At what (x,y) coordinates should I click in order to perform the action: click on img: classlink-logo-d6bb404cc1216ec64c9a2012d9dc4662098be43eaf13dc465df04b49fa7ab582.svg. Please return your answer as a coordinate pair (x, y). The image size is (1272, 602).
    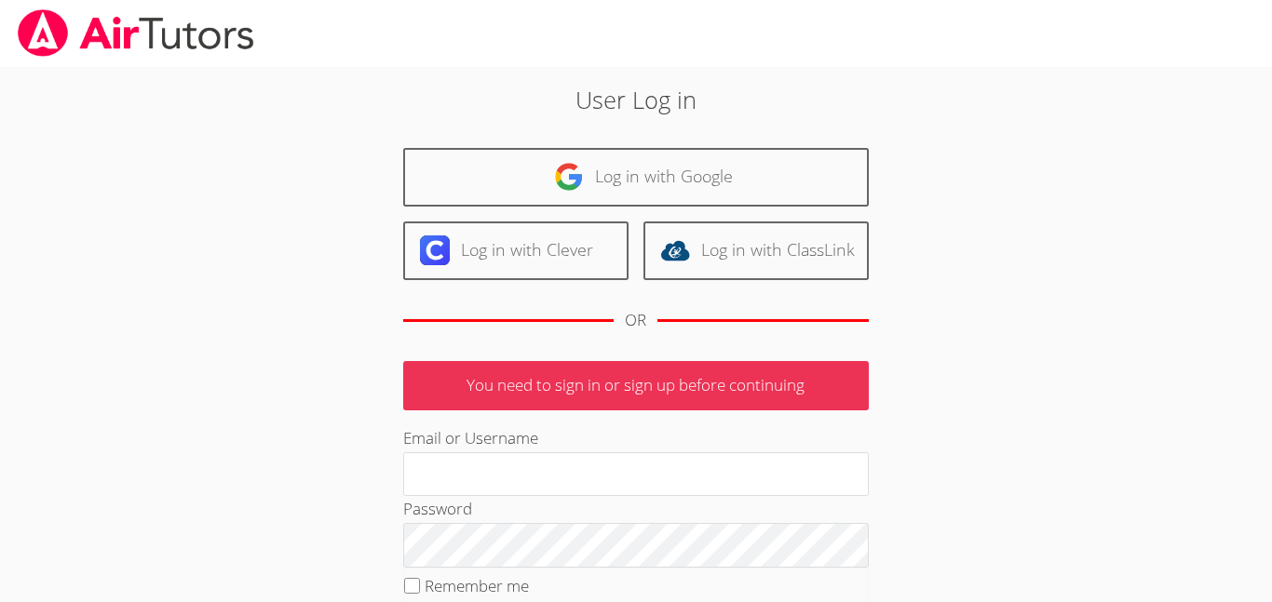
    Looking at the image, I should click on (675, 250).